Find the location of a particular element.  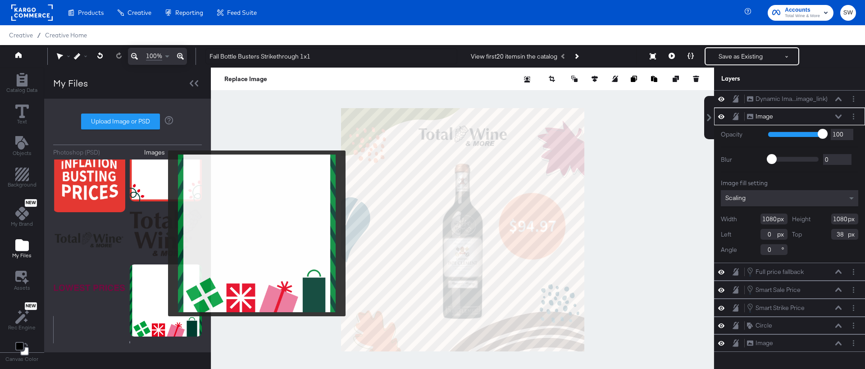

button: Text is located at coordinates (22, 115).